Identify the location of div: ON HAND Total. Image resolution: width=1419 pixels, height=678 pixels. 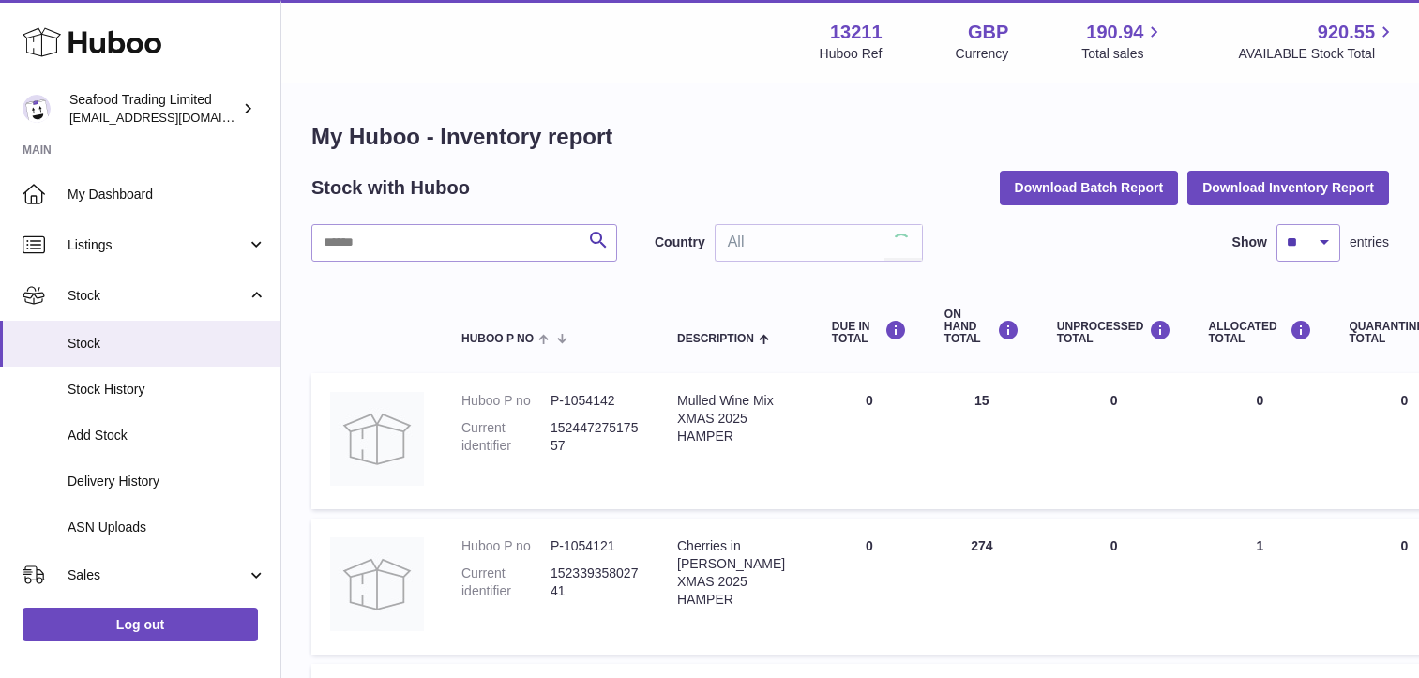
(982, 327).